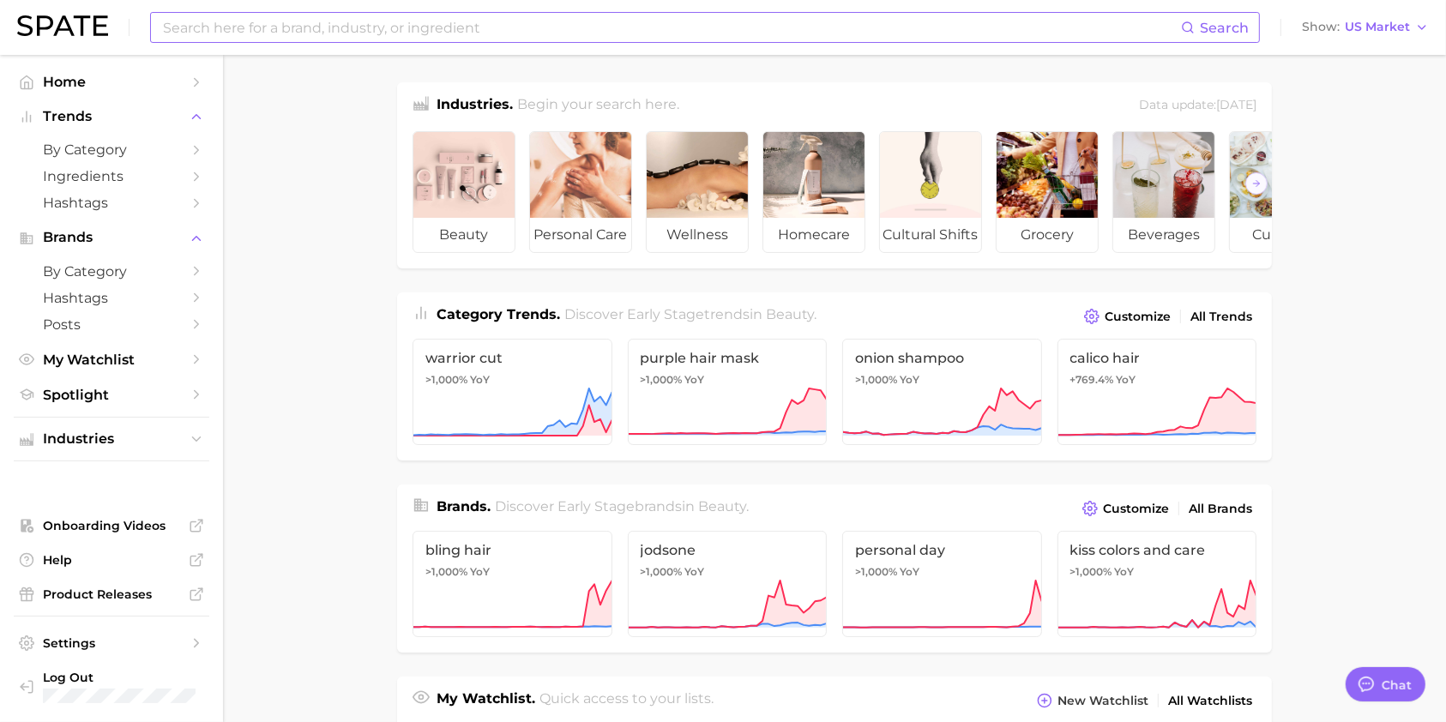 This screenshot has width=1446, height=722. I want to click on span: My Watchlist, so click(111, 359).